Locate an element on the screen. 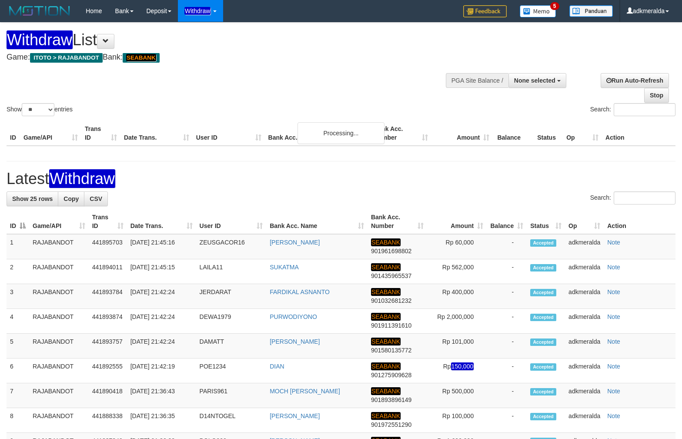 The image size is (682, 439). th: Op is located at coordinates (583, 133).